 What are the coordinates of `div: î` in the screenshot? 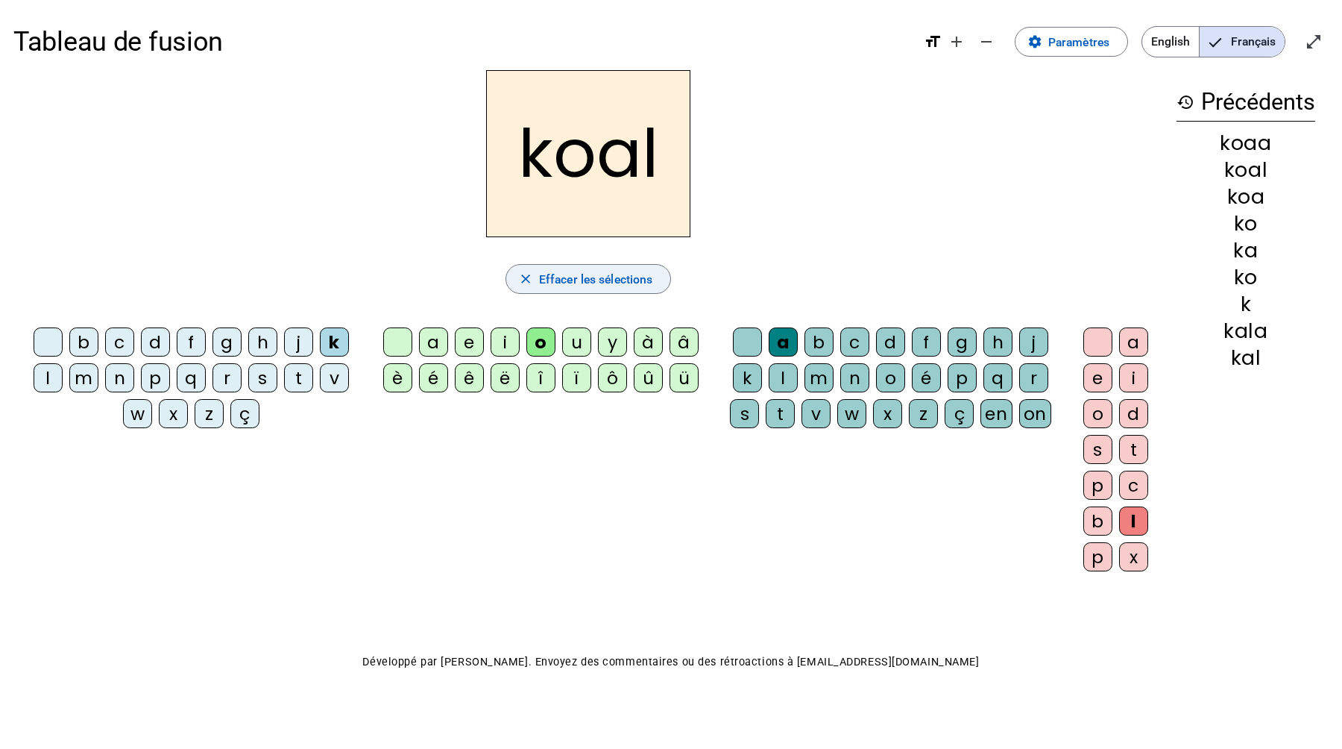 It's located at (541, 377).